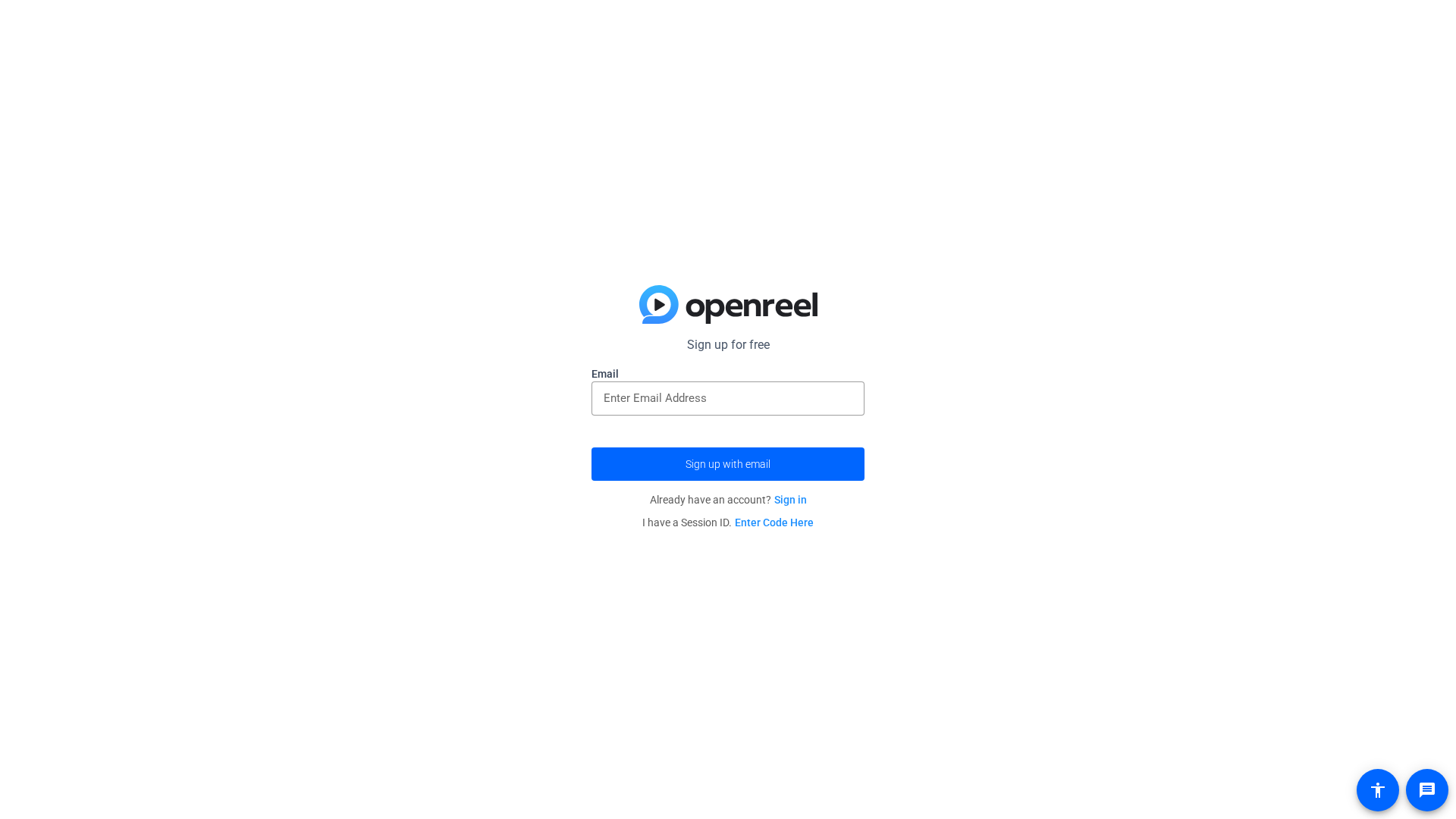 The image size is (1456, 819). Describe the element at coordinates (728, 398) in the screenshot. I see `input: Enter Email Address` at that location.